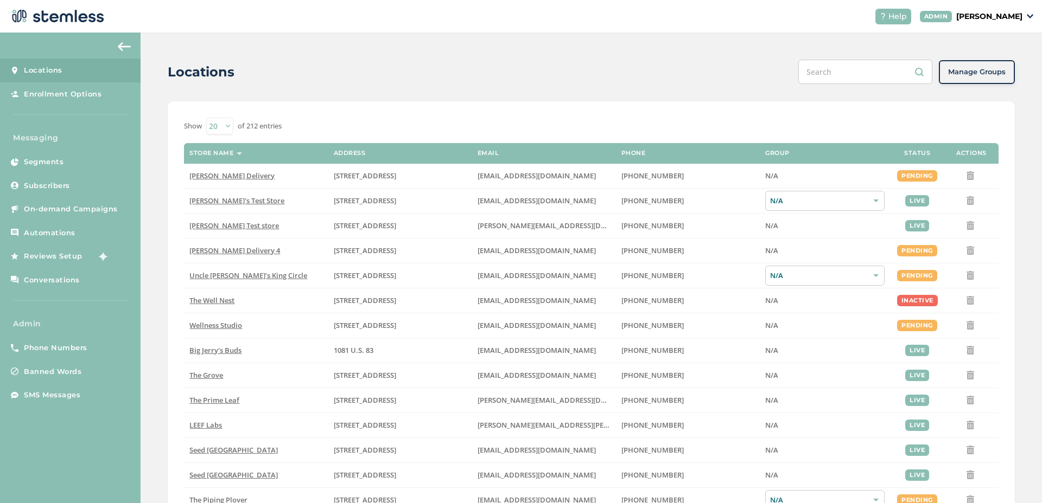  Describe the element at coordinates (687, 450) in the screenshot. I see `label: (207) 747-4648` at that location.